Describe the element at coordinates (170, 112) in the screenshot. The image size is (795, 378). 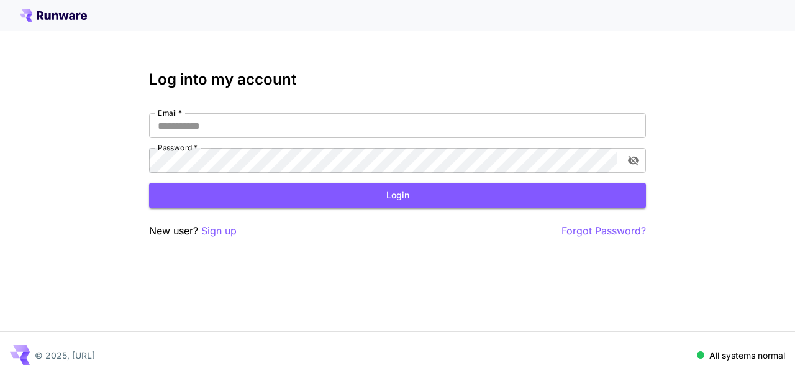
I see `label: Email` at that location.